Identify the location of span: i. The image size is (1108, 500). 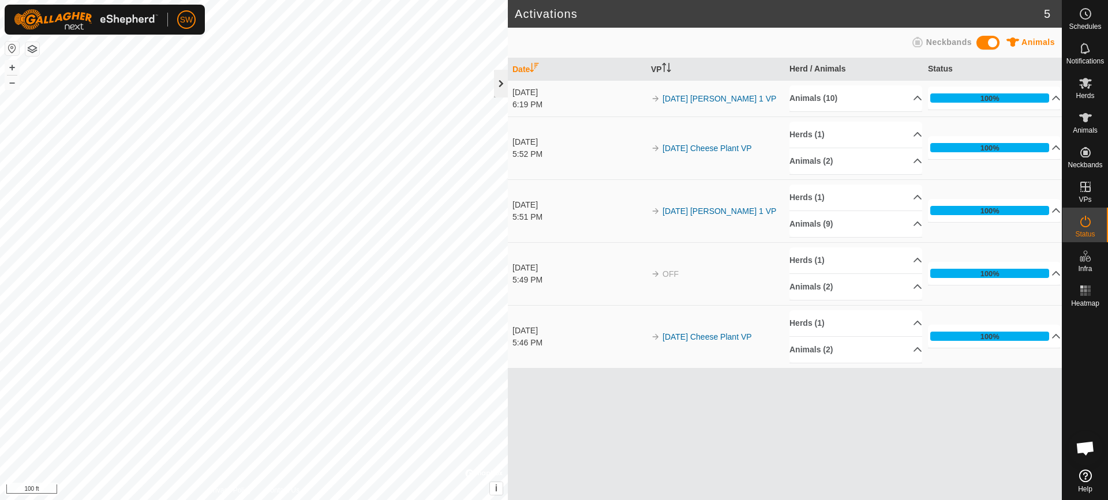
(496, 488).